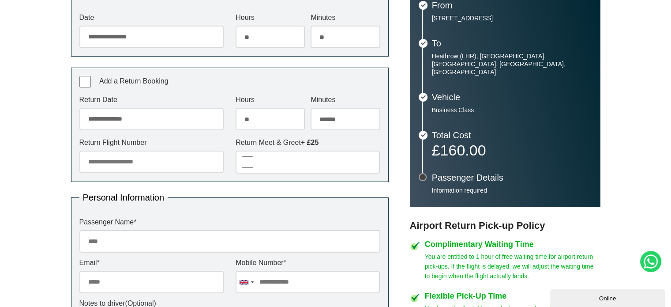 This screenshot has height=307, width=671. What do you see at coordinates (463, 150) in the screenshot?
I see `span: 160.00` at bounding box center [463, 150].